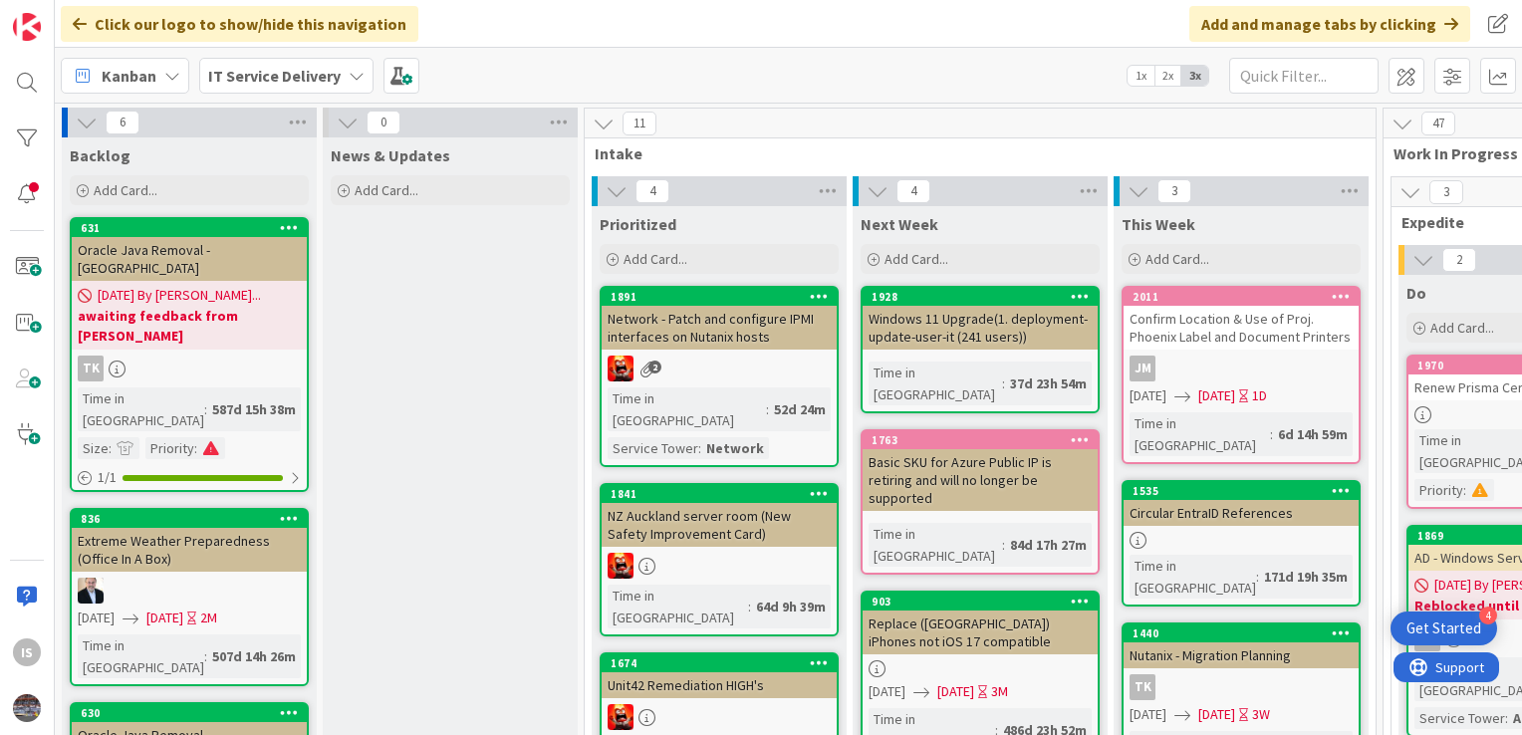  What do you see at coordinates (980, 440) in the screenshot?
I see `div: 1763` at bounding box center [980, 440].